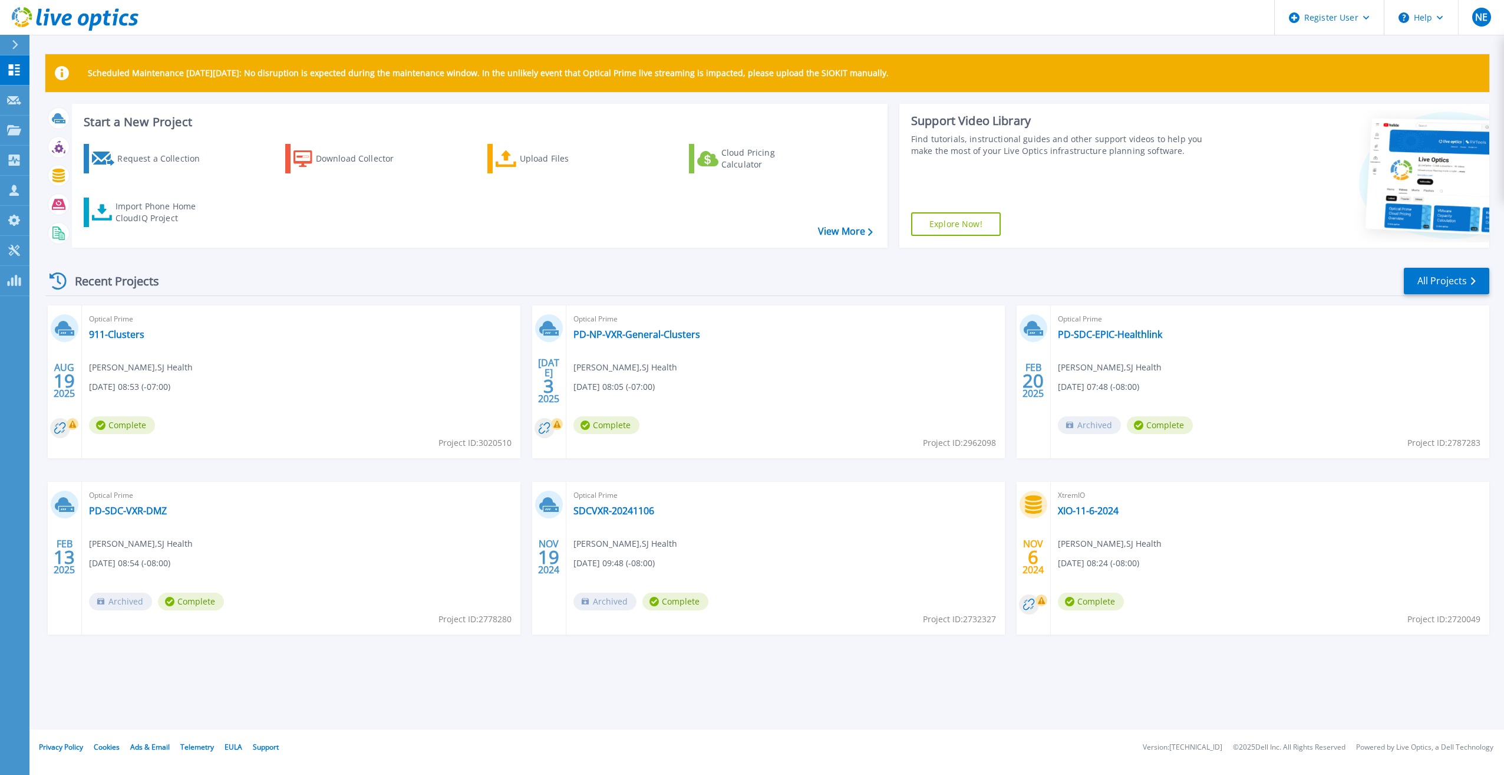 This screenshot has width=1504, height=775. I want to click on a: Download Collector, so click(351, 159).